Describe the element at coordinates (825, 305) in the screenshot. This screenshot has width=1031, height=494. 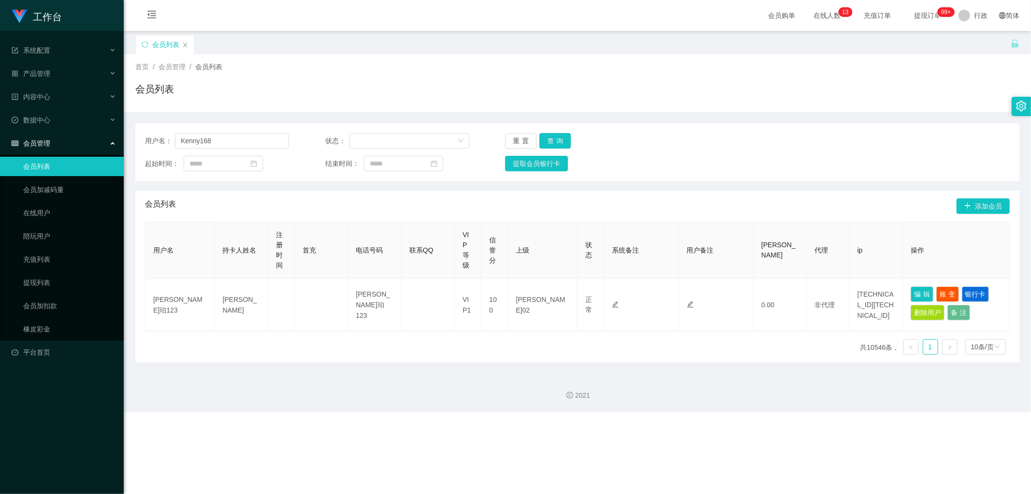
I see `font: 非代理` at that location.